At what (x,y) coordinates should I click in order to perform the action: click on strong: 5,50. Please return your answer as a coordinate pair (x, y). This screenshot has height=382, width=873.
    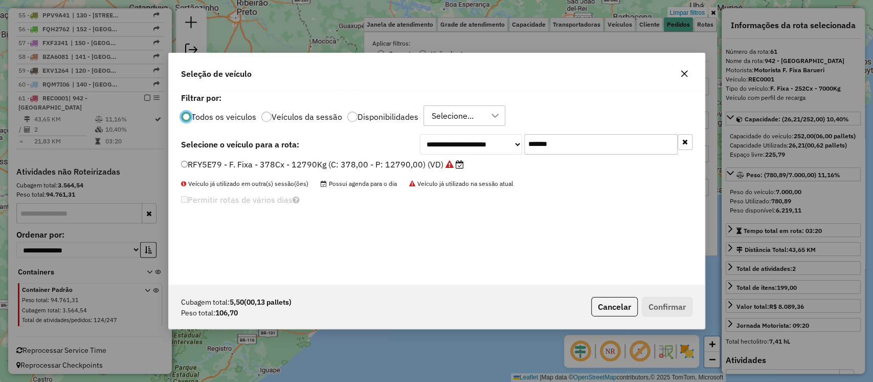
    Looking at the image, I should click on (260, 302).